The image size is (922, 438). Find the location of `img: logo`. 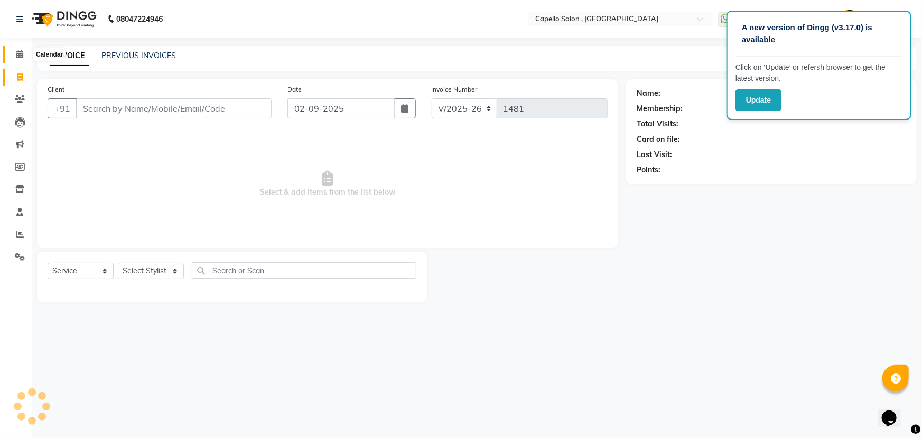

img: logo is located at coordinates (63, 19).